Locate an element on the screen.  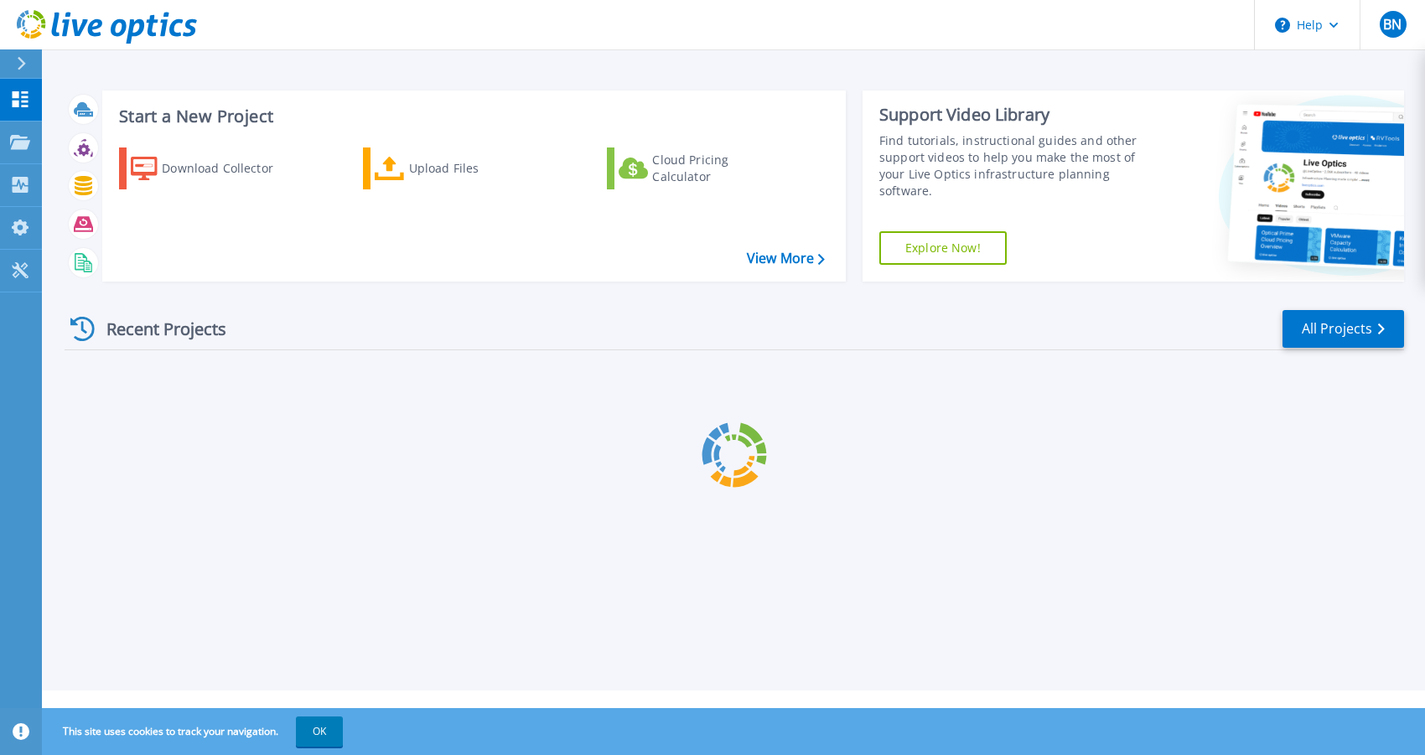
span: This site uses cookies to track your navigation. is located at coordinates (194, 732).